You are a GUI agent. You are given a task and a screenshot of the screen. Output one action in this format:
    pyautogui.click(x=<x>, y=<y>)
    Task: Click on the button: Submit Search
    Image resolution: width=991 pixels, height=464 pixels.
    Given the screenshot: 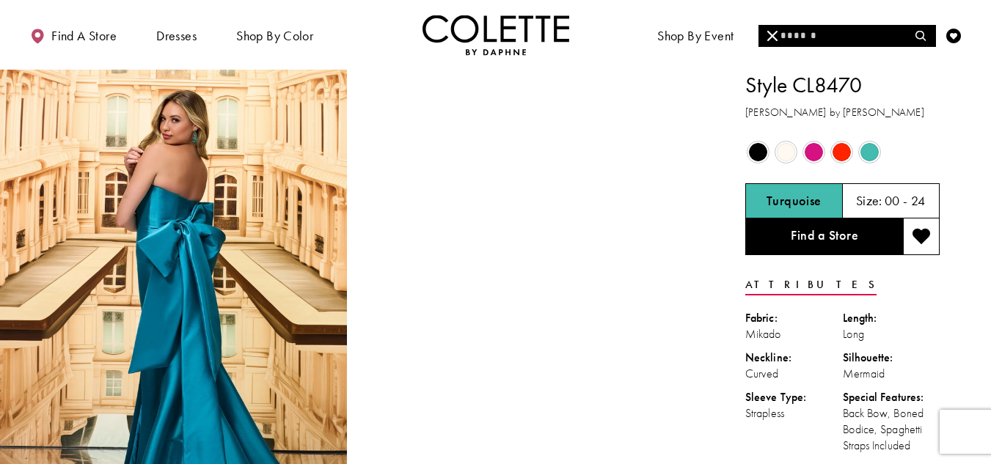 What is the action you would take?
    pyautogui.click(x=920, y=36)
    